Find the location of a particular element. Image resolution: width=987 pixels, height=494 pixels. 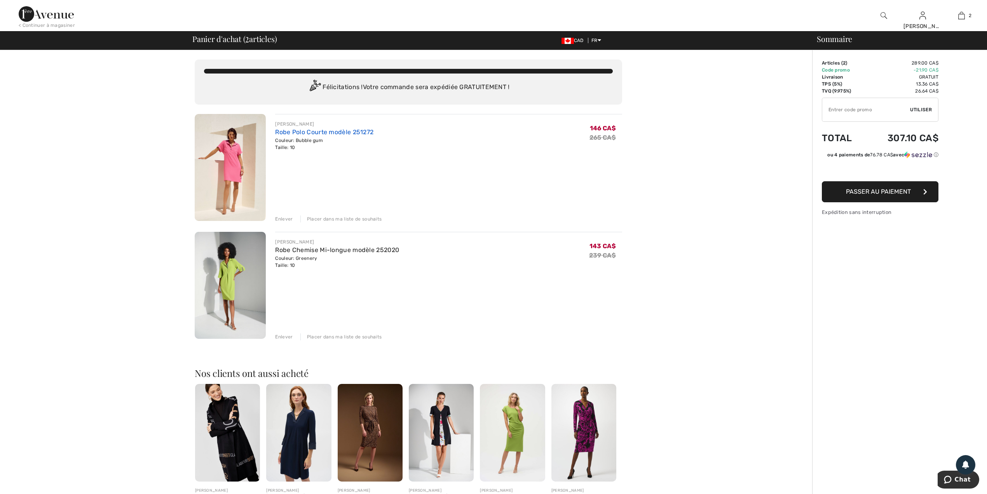

img: Robe Cache-Cœur Imprimé Animal modèle 253282 is located at coordinates (584, 432).